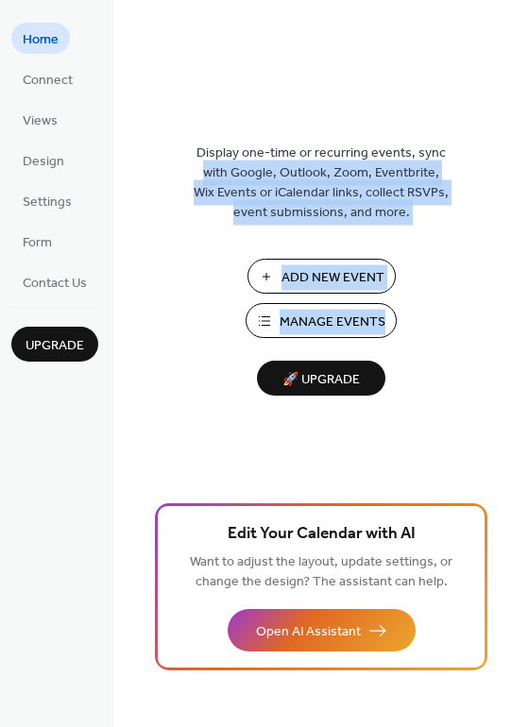  I want to click on a: Connect, so click(47, 78).